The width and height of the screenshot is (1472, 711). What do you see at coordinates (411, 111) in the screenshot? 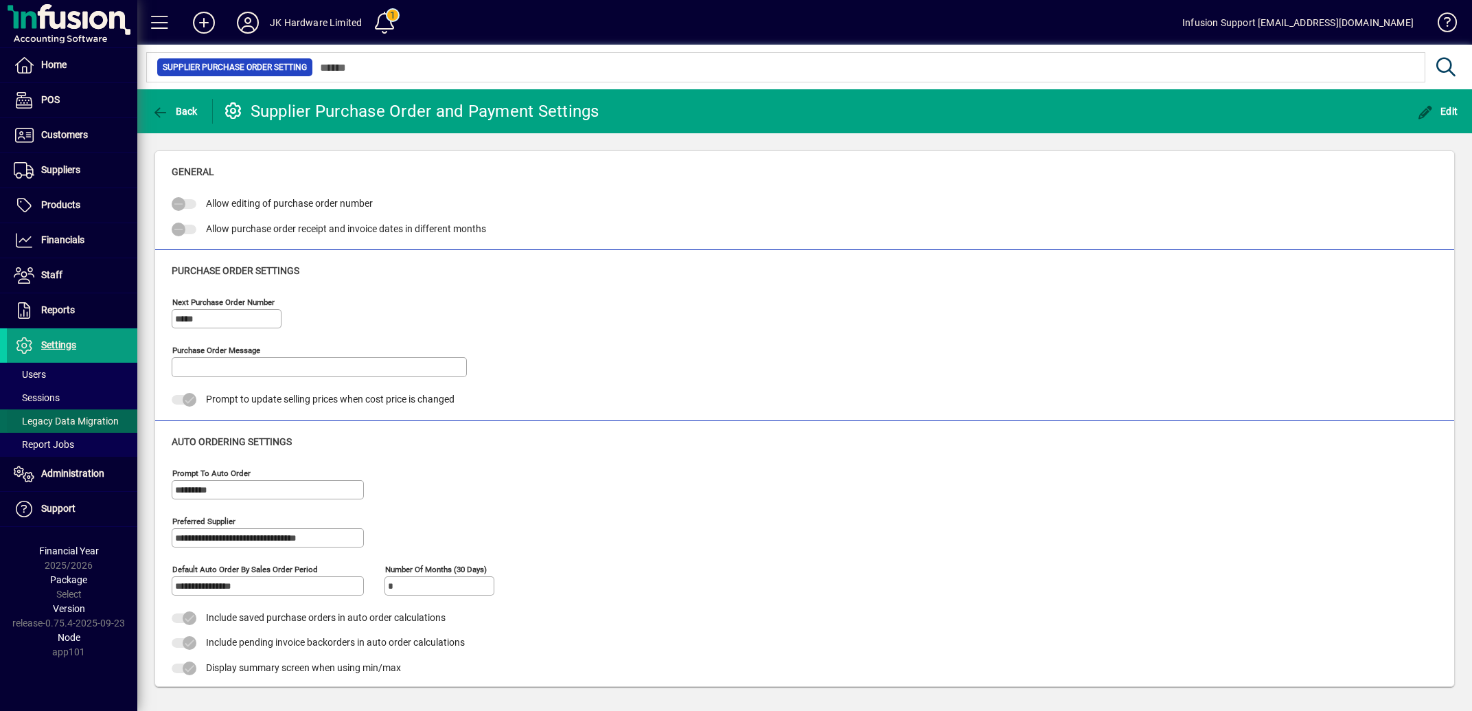
I see `div: Supplier Purchase Order and Payment Settings` at bounding box center [411, 111].